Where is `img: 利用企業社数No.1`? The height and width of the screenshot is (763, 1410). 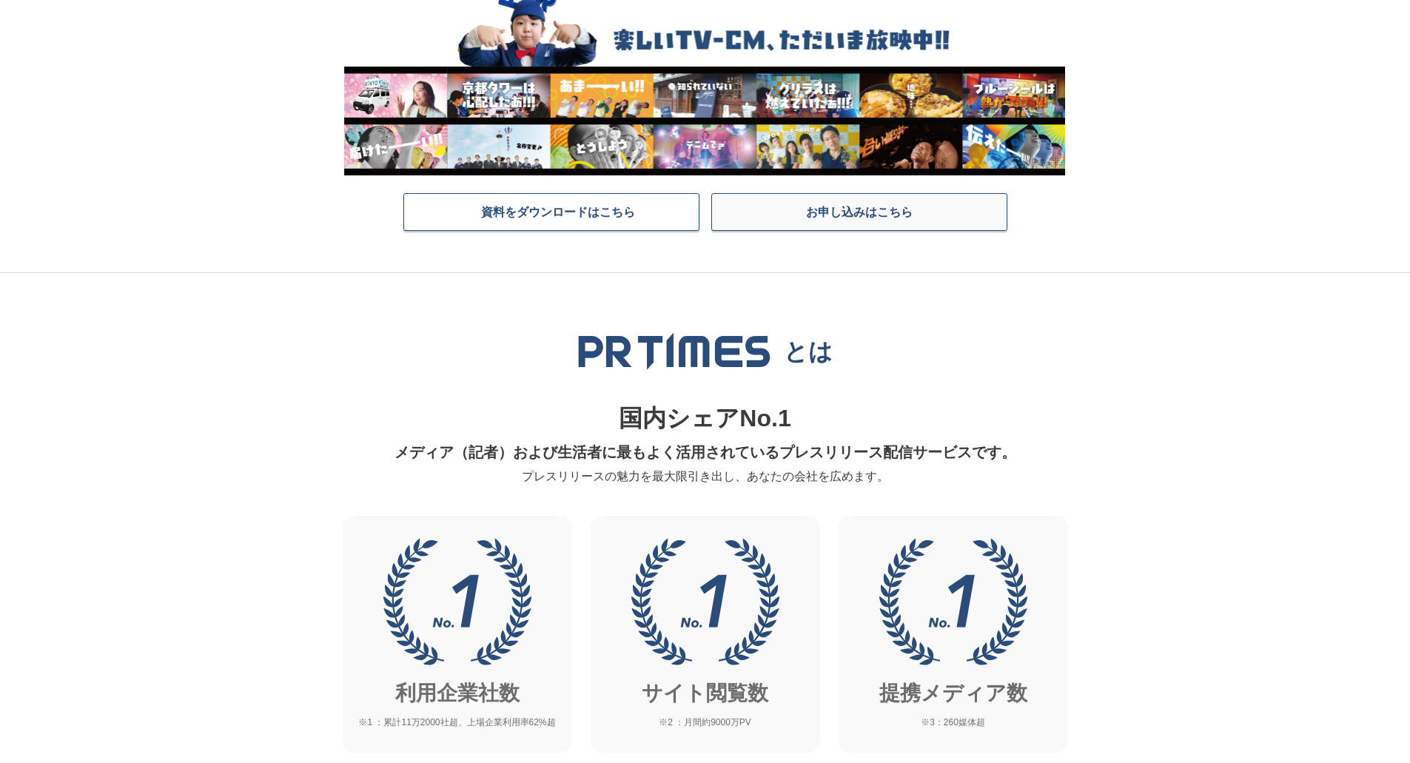
img: 利用企業社数No.1 is located at coordinates (457, 602).